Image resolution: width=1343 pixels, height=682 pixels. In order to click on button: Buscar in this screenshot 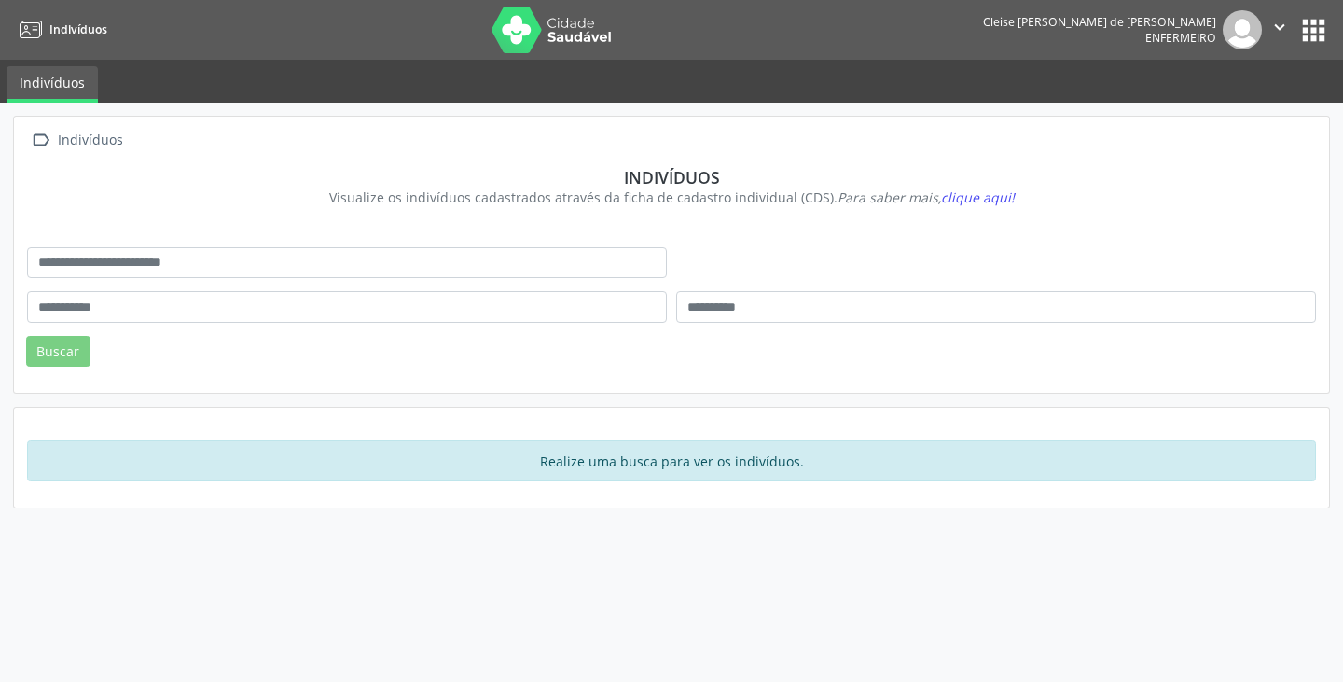, I will do `click(58, 352)`.